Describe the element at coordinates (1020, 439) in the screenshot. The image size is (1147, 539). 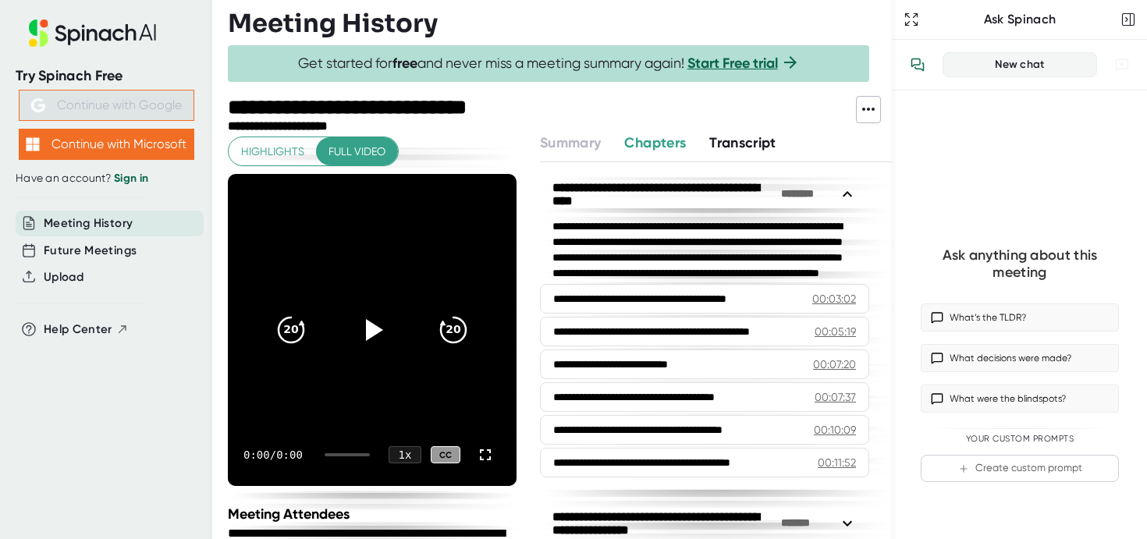
I see `div: Your Custom Prompts` at that location.